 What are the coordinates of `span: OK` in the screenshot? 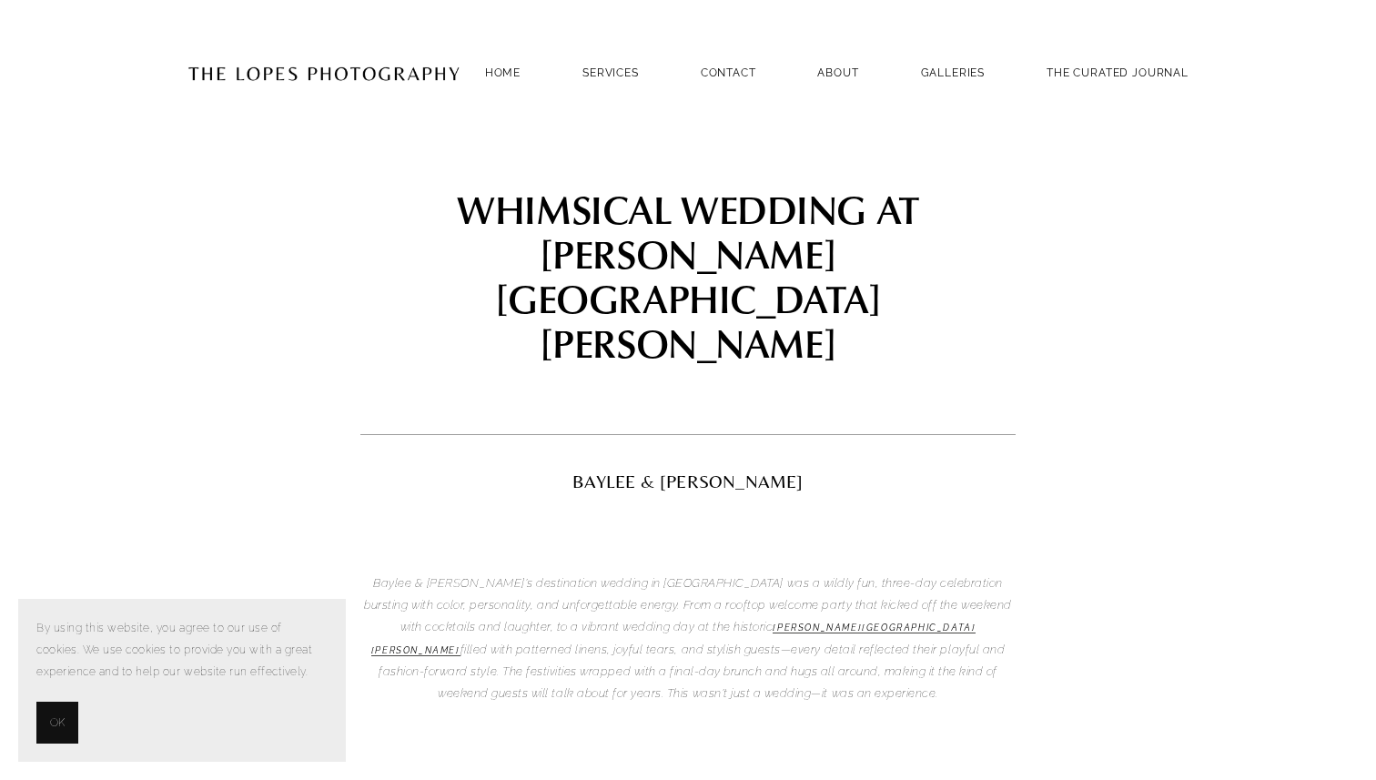 It's located at (57, 723).